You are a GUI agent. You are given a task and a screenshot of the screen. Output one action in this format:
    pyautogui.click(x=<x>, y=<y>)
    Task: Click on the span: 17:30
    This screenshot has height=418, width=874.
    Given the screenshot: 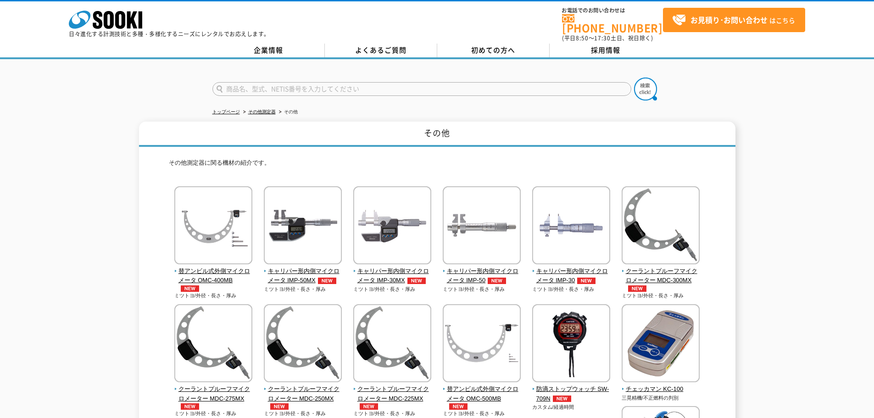 What is the action you would take?
    pyautogui.click(x=603, y=38)
    